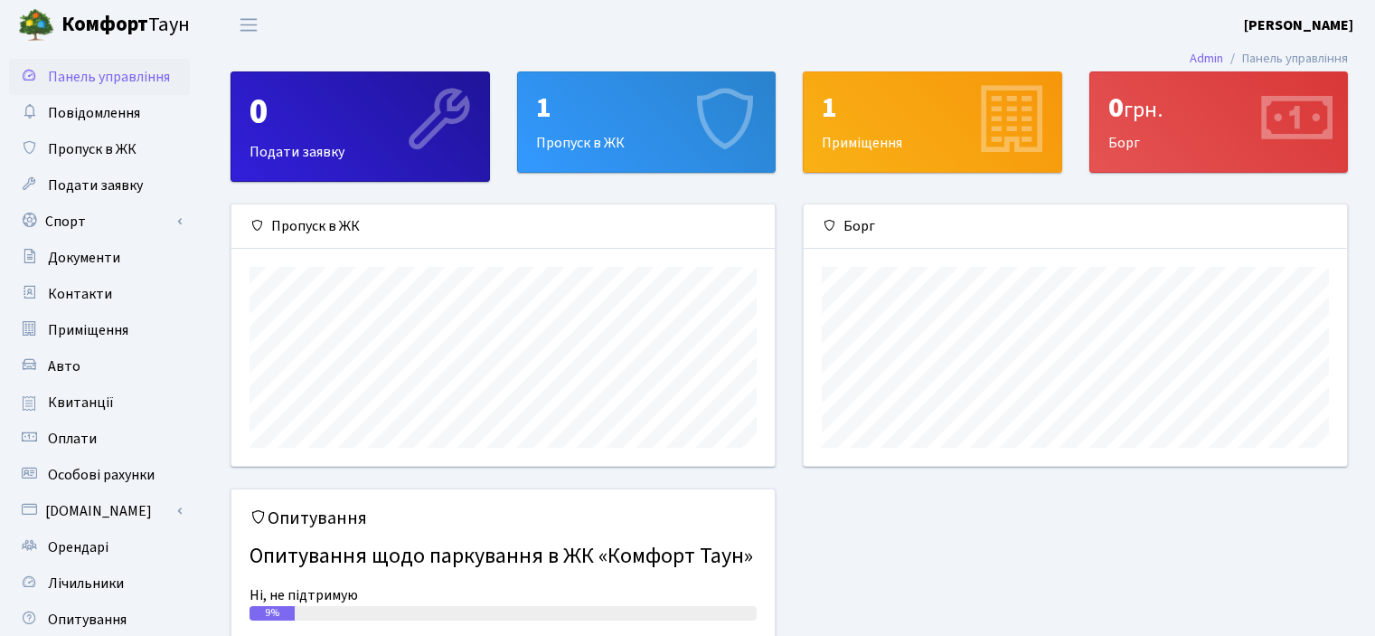 This screenshot has height=636, width=1375. I want to click on span: грн., so click(1143, 109).